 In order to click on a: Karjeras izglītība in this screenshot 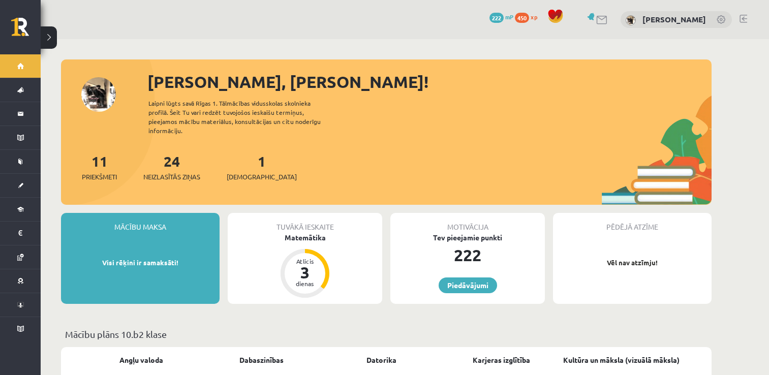, I will do `click(501, 360)`.